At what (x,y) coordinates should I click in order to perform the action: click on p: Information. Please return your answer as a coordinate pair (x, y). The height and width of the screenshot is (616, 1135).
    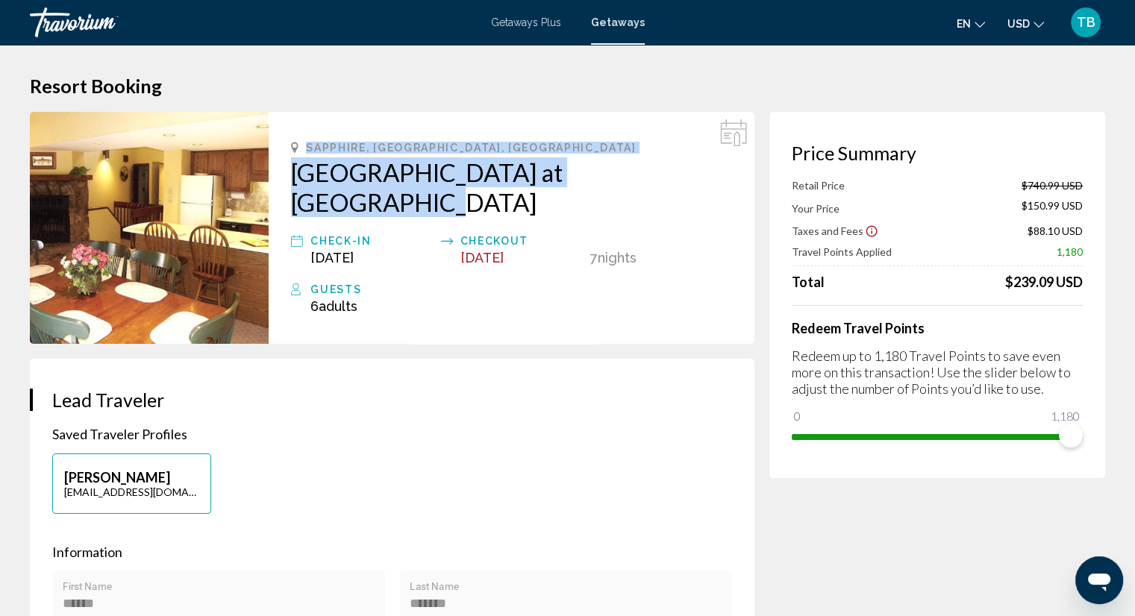
    Looking at the image, I should click on (392, 552).